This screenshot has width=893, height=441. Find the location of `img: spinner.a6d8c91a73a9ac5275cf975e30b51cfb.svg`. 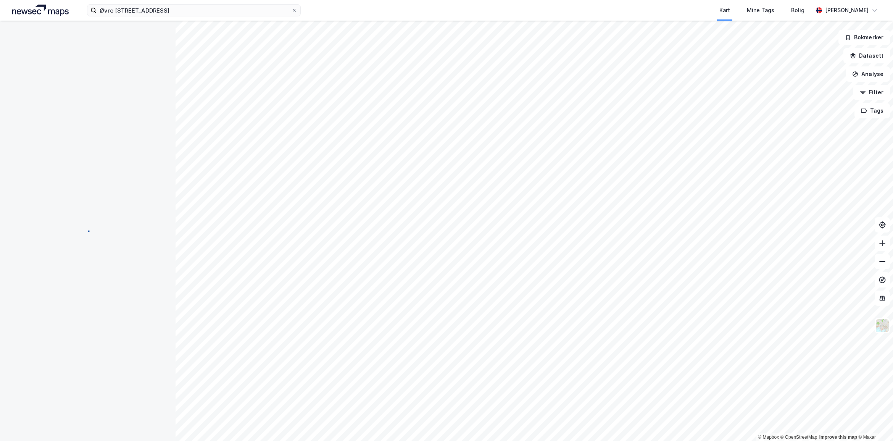

img: spinner.a6d8c91a73a9ac5275cf975e30b51cfb.svg is located at coordinates (88, 226).